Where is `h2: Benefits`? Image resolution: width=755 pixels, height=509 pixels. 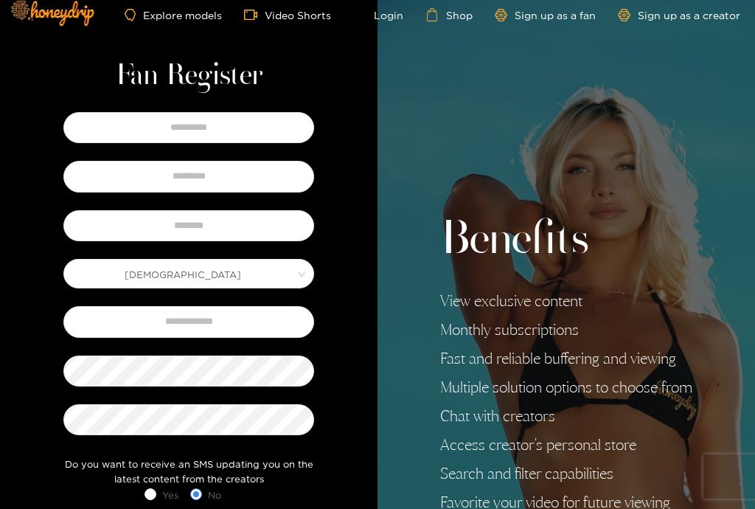
h2: Benefits is located at coordinates (566, 240).